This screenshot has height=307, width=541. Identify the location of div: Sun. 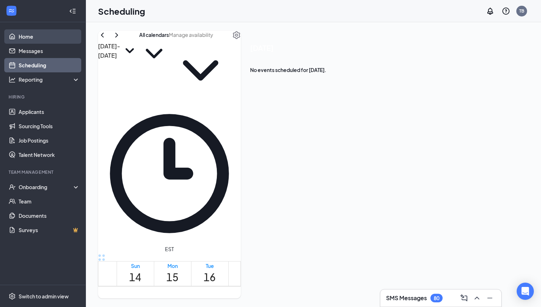
(135, 266).